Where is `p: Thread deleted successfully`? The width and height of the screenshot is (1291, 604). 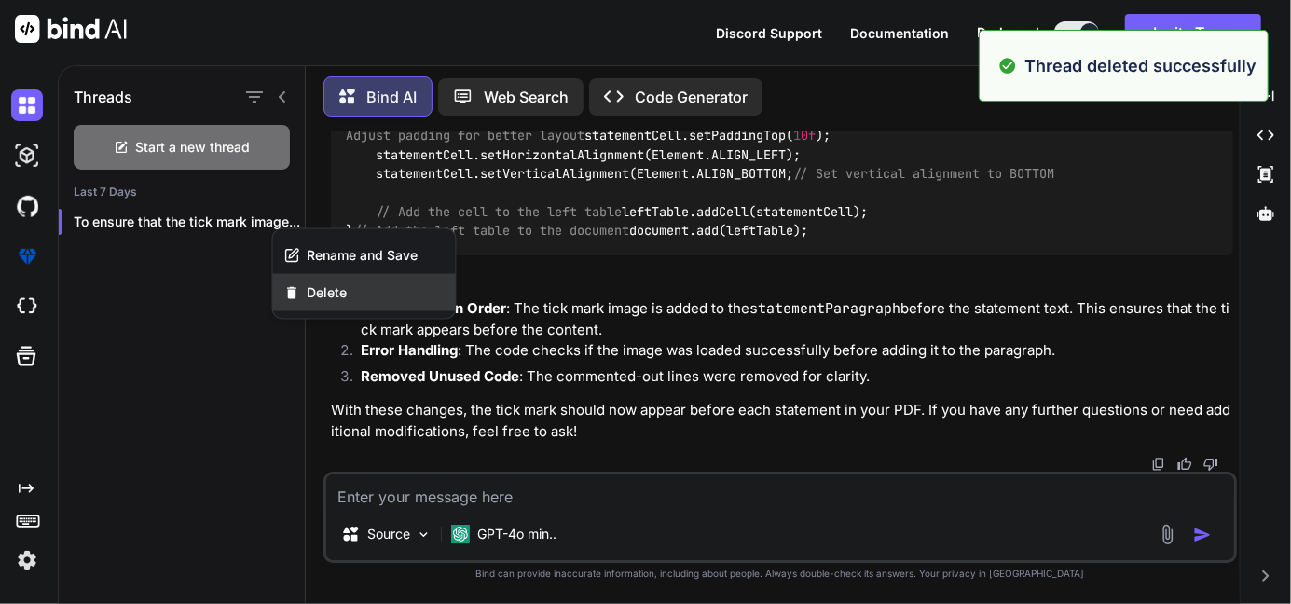
p: Thread deleted successfully is located at coordinates (1140, 65).